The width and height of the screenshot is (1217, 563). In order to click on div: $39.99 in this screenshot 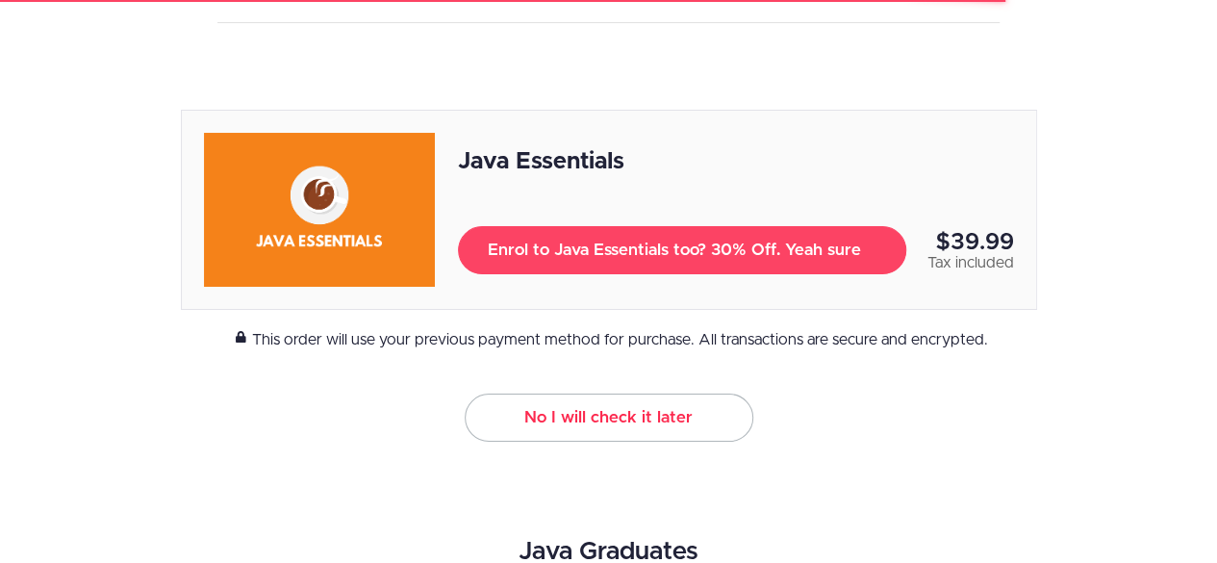, I will do `click(971, 242)`.